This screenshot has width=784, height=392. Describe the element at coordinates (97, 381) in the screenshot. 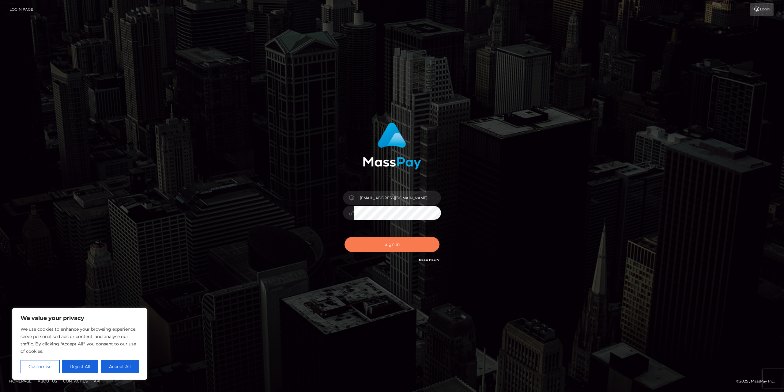

I see `a: API` at that location.